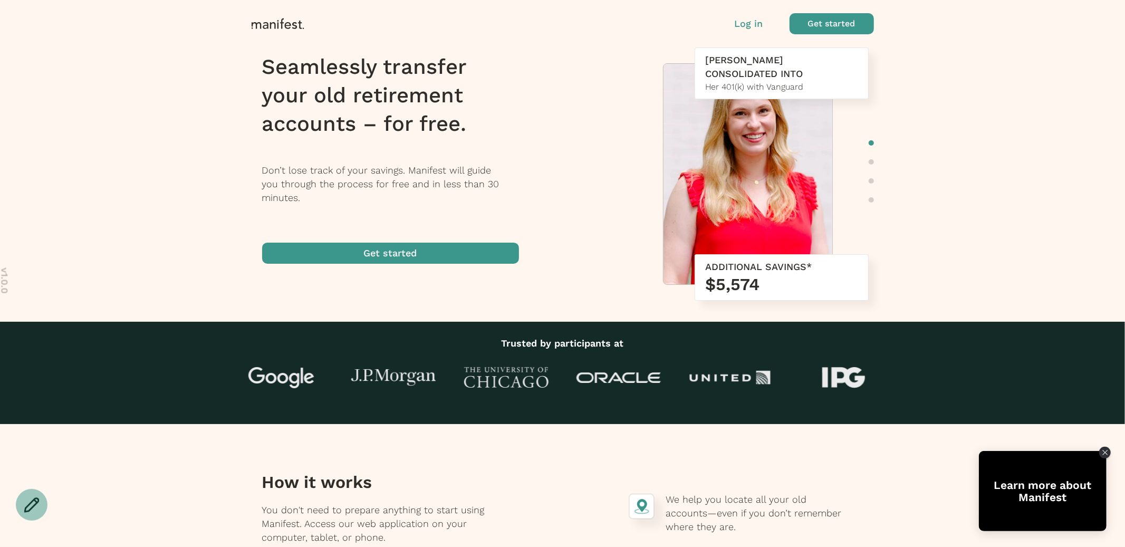  I want to click on div: Close Tolstoy widget, so click(1105, 452).